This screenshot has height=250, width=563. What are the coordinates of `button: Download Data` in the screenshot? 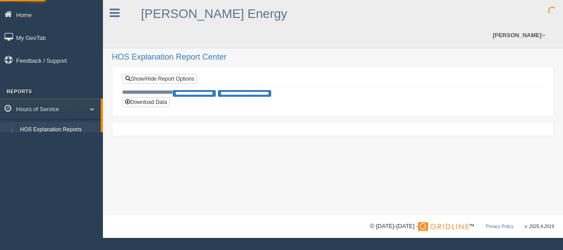 It's located at (146, 102).